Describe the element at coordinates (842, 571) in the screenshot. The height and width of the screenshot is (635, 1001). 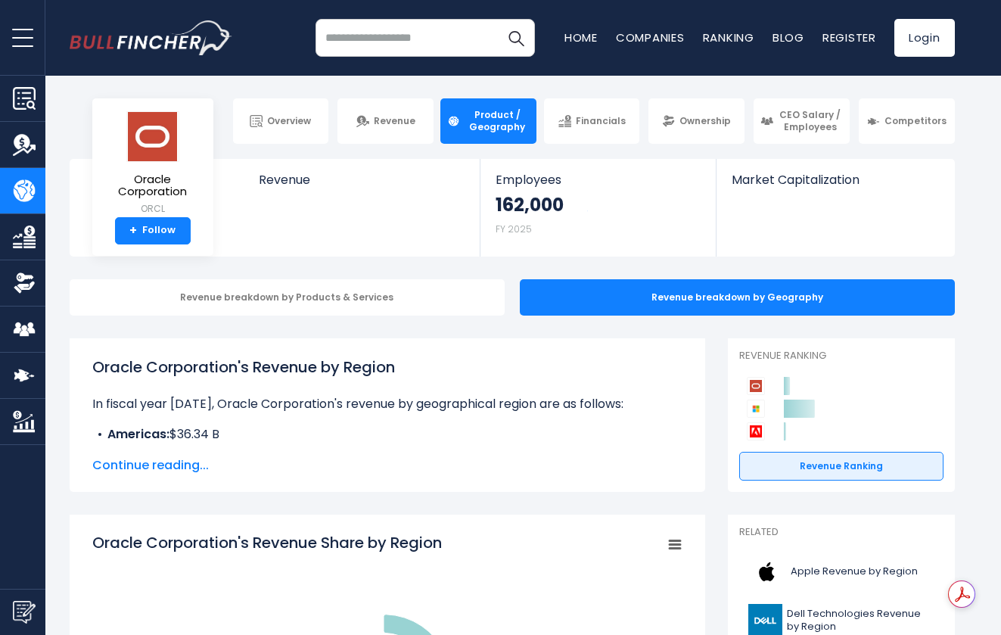
I see `a: Apple Revenue by Region` at that location.